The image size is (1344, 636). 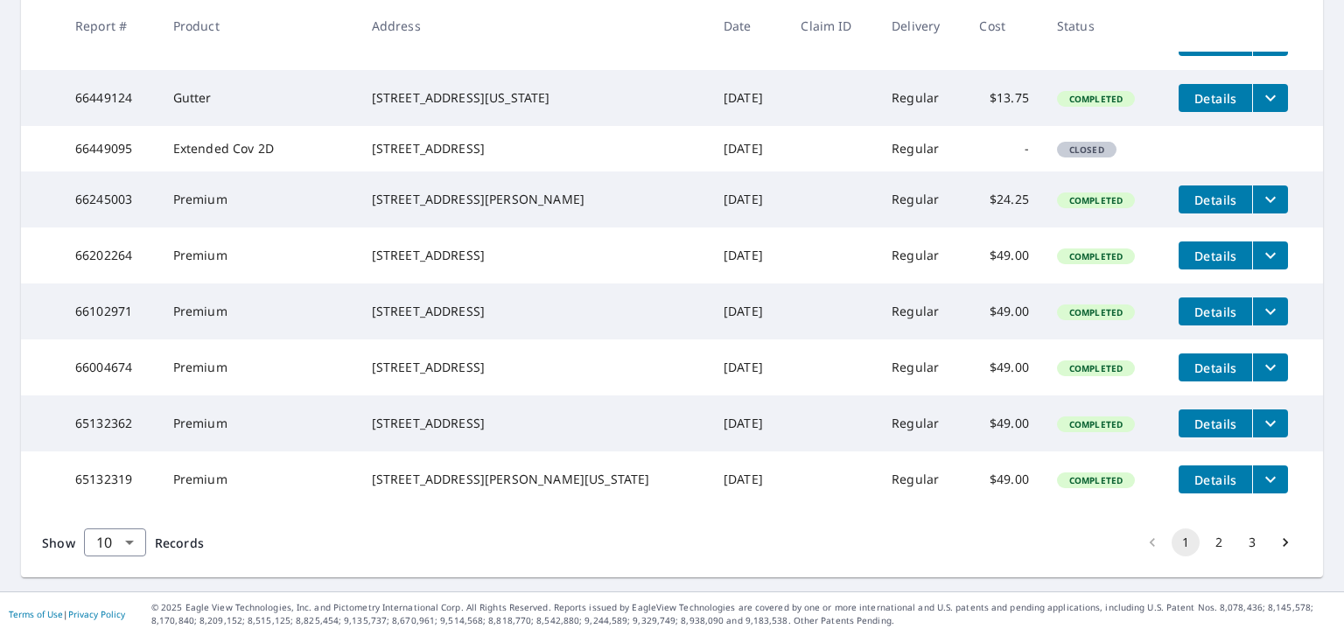 I want to click on button: filesDropdownBtn-65132362, so click(x=1270, y=423).